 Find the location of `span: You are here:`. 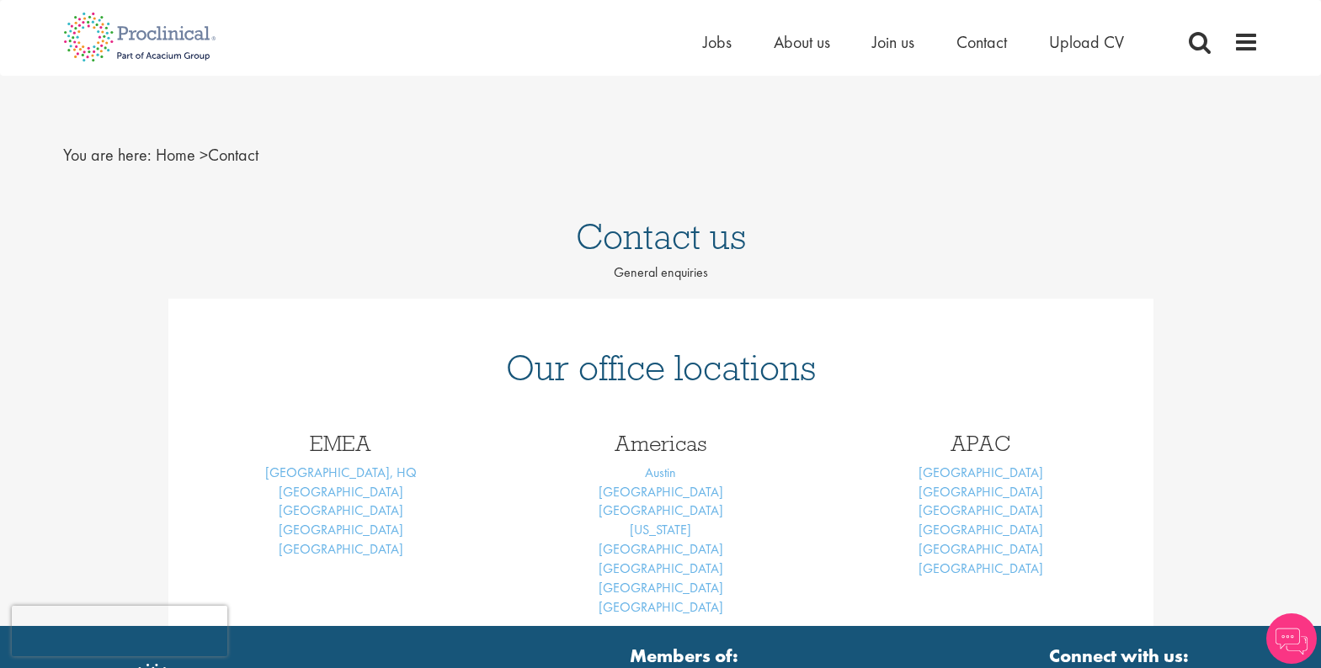

span: You are here: is located at coordinates (107, 155).